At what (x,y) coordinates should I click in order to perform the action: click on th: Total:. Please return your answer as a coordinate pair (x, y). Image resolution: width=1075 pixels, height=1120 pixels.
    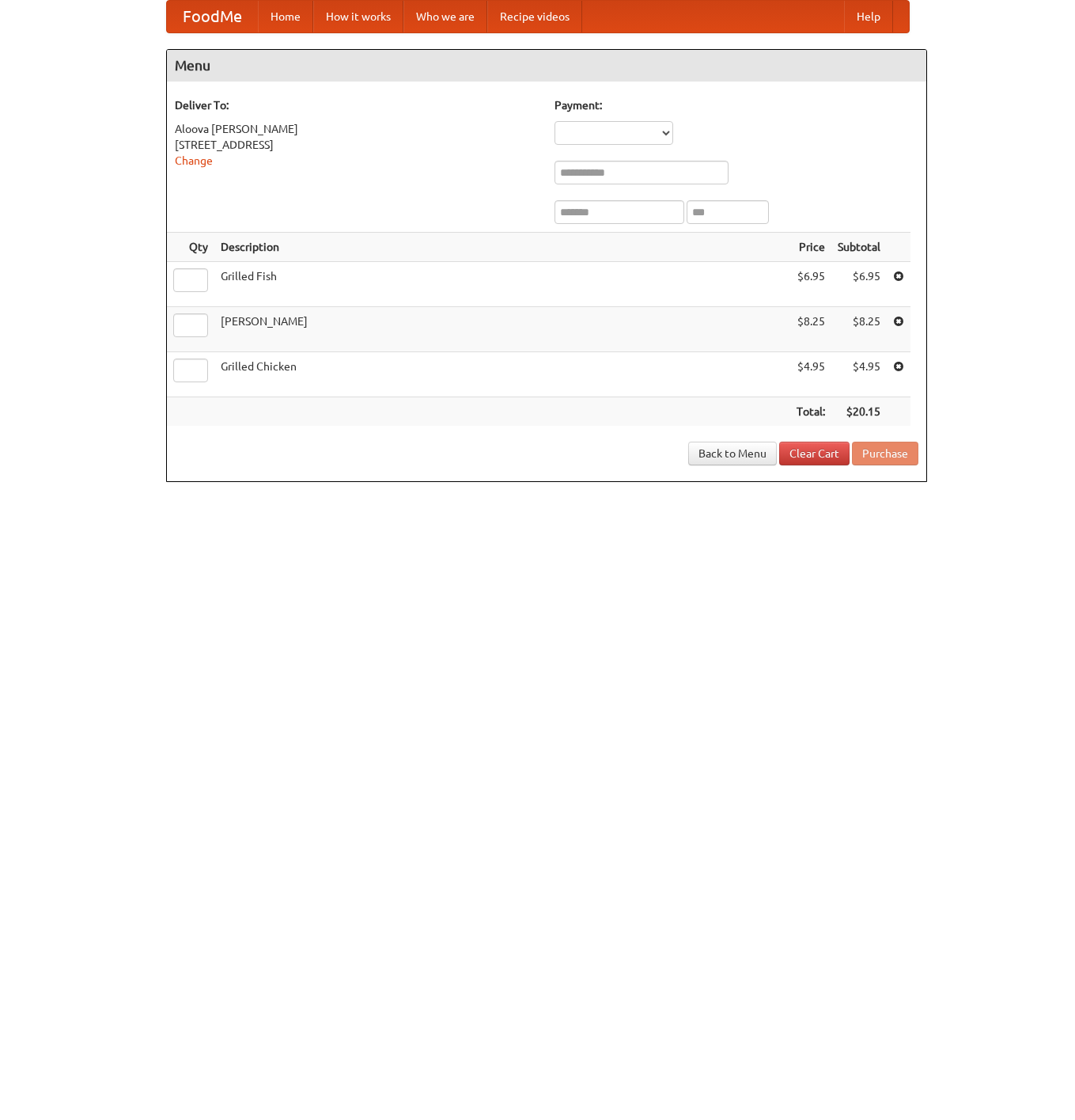
    Looking at the image, I should click on (811, 412).